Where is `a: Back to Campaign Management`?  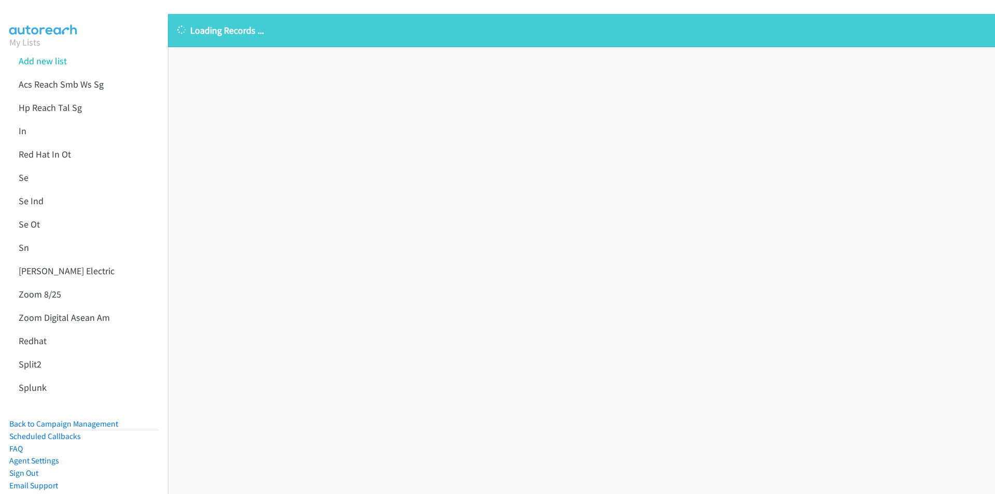
a: Back to Campaign Management is located at coordinates (64, 423).